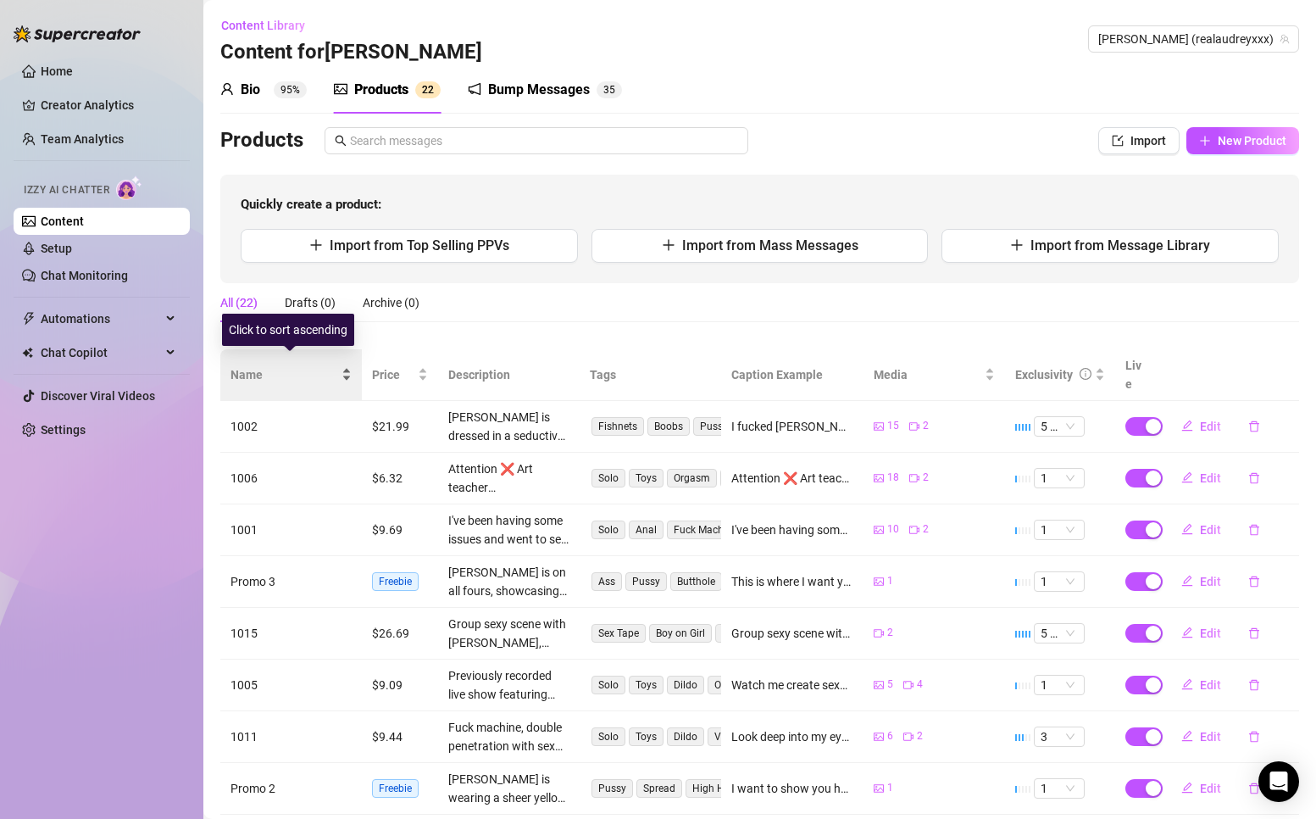  What do you see at coordinates (474, 89) in the screenshot?
I see `span: notification` at bounding box center [474, 89].